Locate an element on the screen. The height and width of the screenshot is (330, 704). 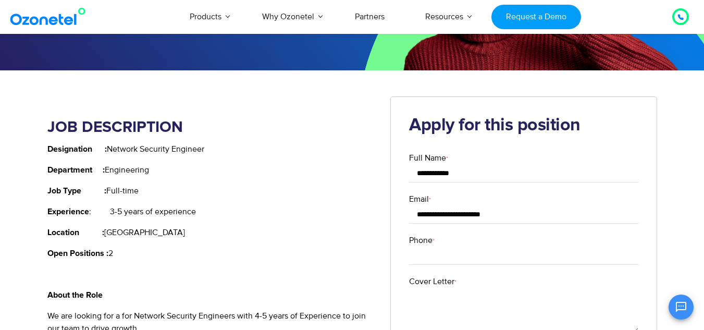
strong: JOB DESCRIPTION is located at coordinates (115, 127).